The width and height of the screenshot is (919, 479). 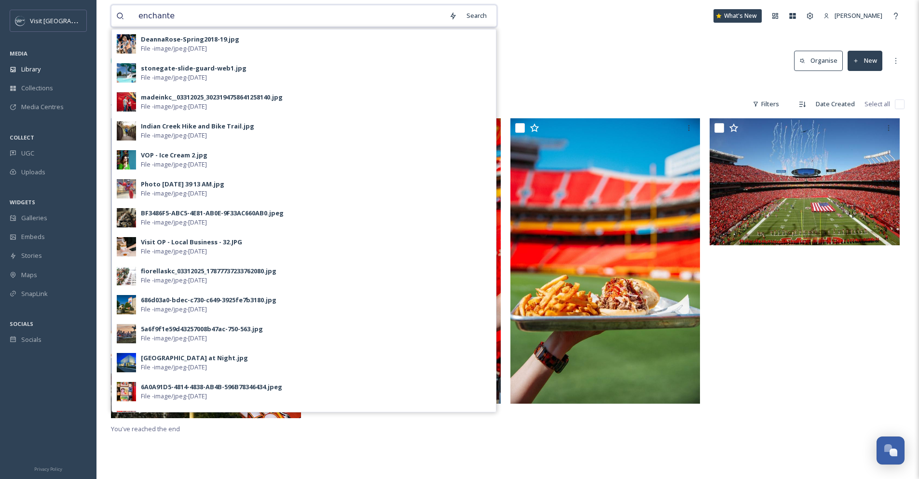 I want to click on span: Uploads, so click(x=33, y=172).